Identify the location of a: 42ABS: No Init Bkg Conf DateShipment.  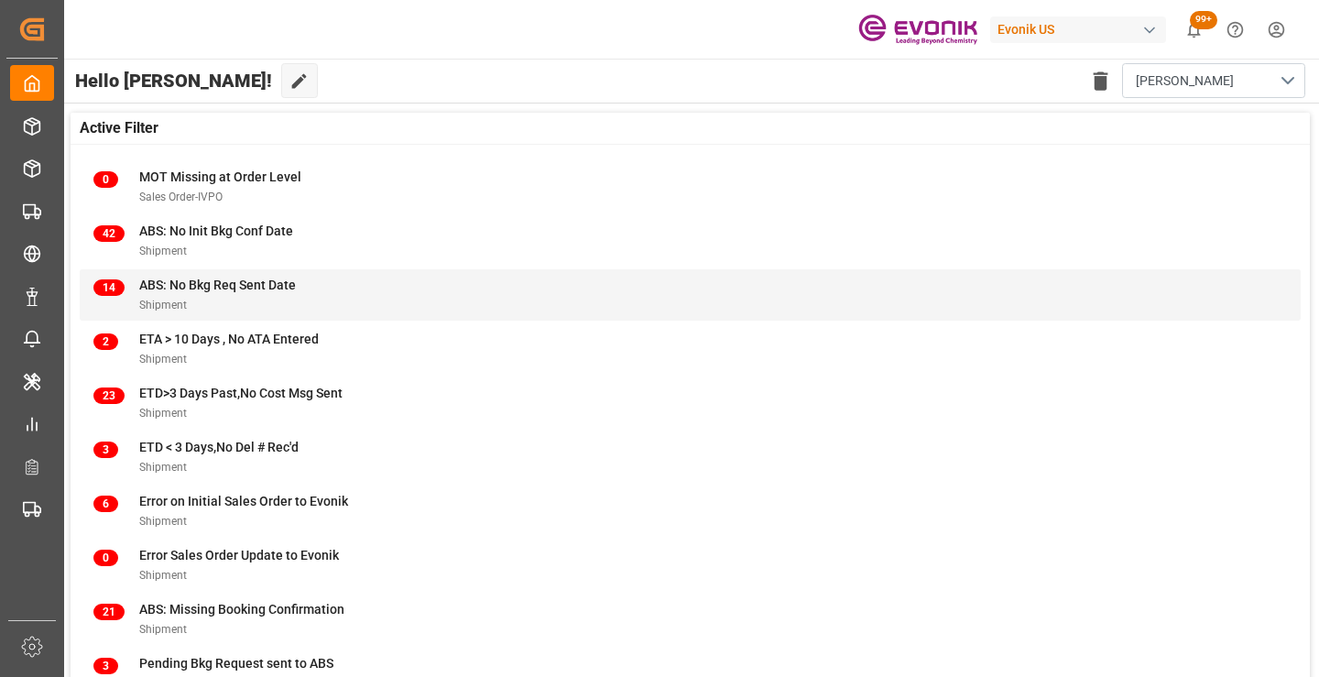
(690, 241).